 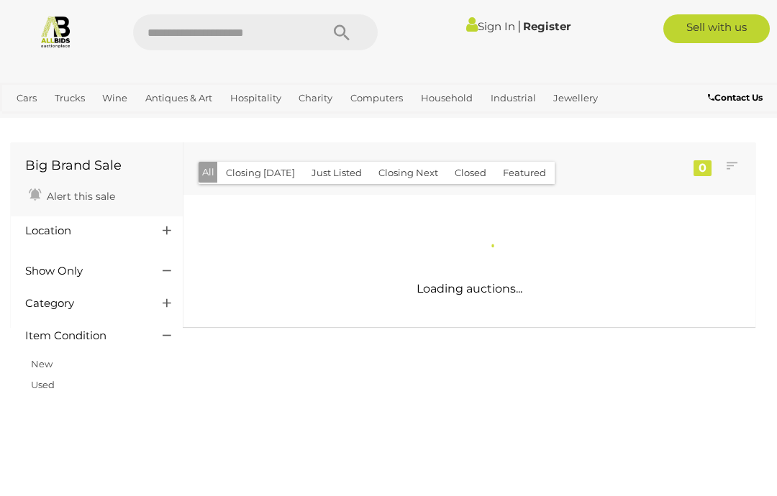 What do you see at coordinates (70, 98) in the screenshot?
I see `a: Trucks` at bounding box center [70, 98].